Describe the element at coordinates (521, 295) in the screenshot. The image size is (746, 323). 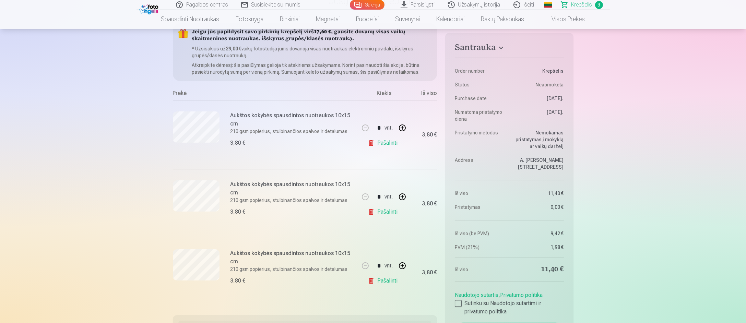
I see `a: Privatumo politika` at that location.